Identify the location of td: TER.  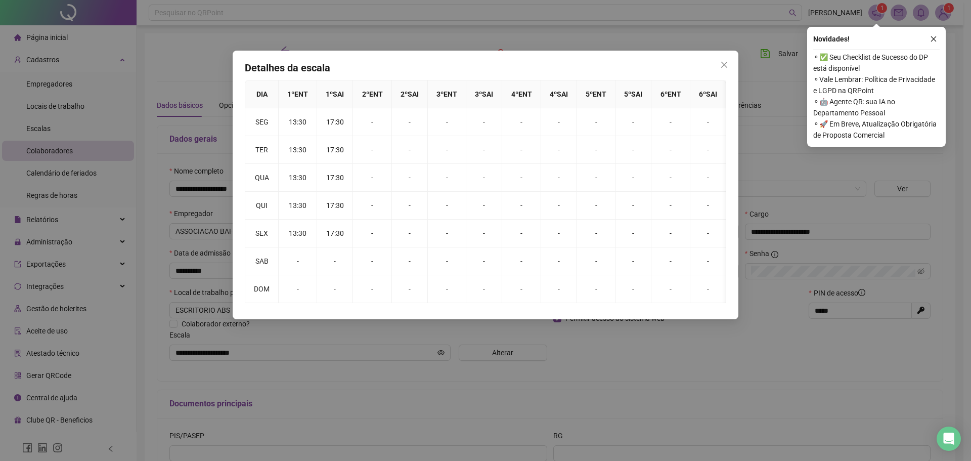
(262, 150).